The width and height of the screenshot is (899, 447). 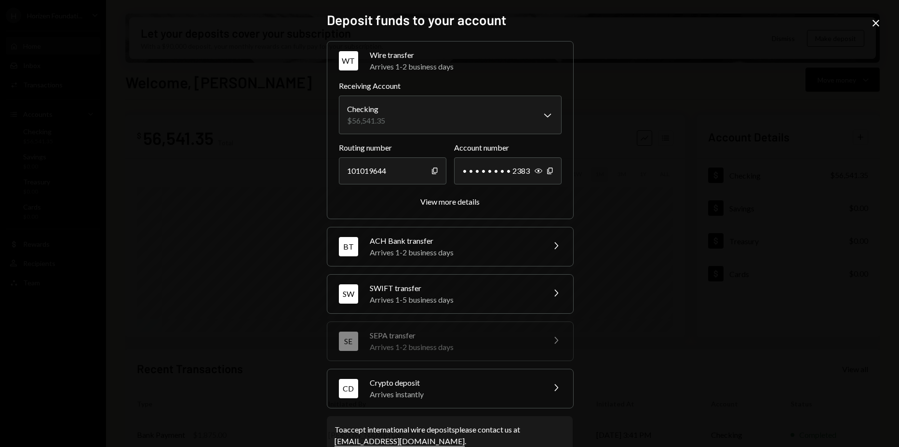 What do you see at coordinates (454, 382) in the screenshot?
I see `div: Crypto deposit` at bounding box center [454, 382].